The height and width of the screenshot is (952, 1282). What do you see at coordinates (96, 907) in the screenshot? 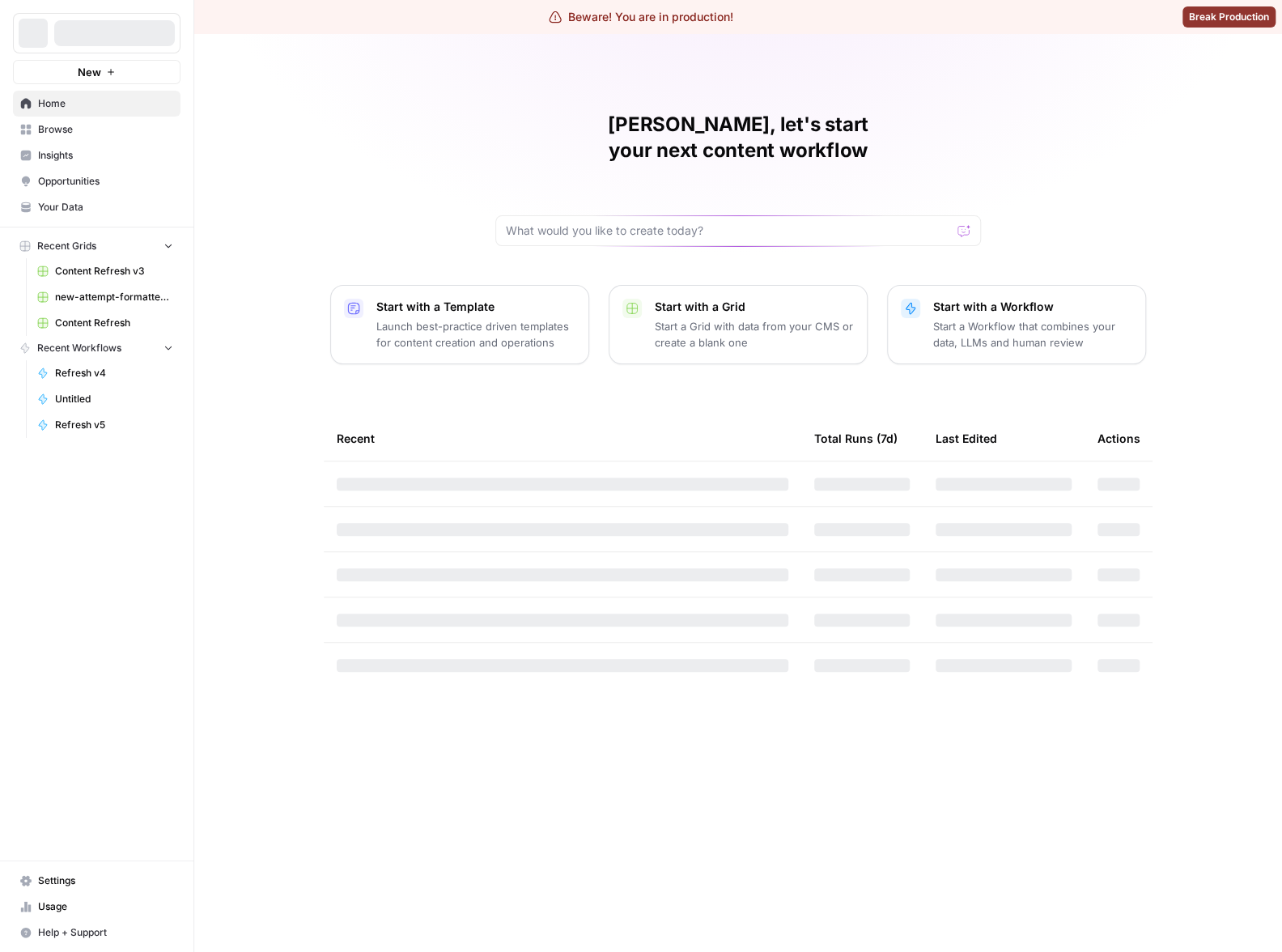
I see `a: Usage` at bounding box center [96, 907].